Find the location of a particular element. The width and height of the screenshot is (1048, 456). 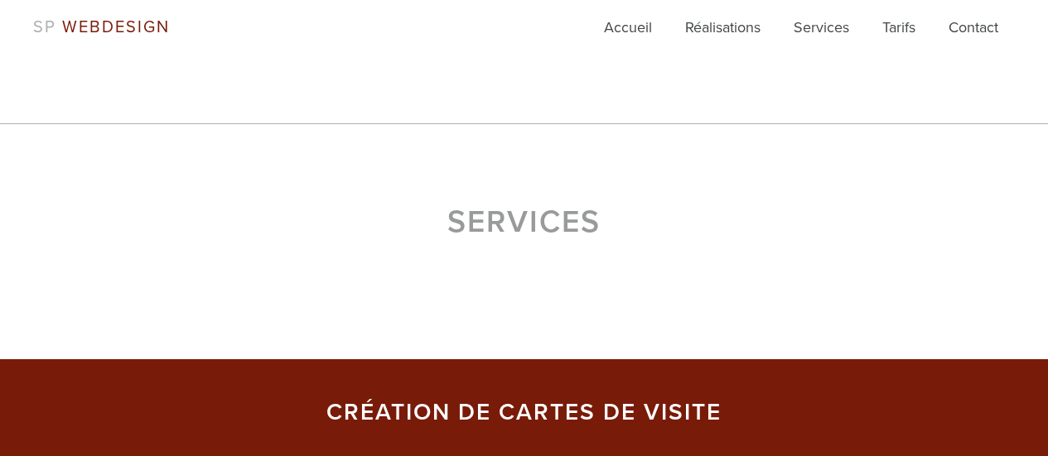

a: Tarifs is located at coordinates (899, 33).